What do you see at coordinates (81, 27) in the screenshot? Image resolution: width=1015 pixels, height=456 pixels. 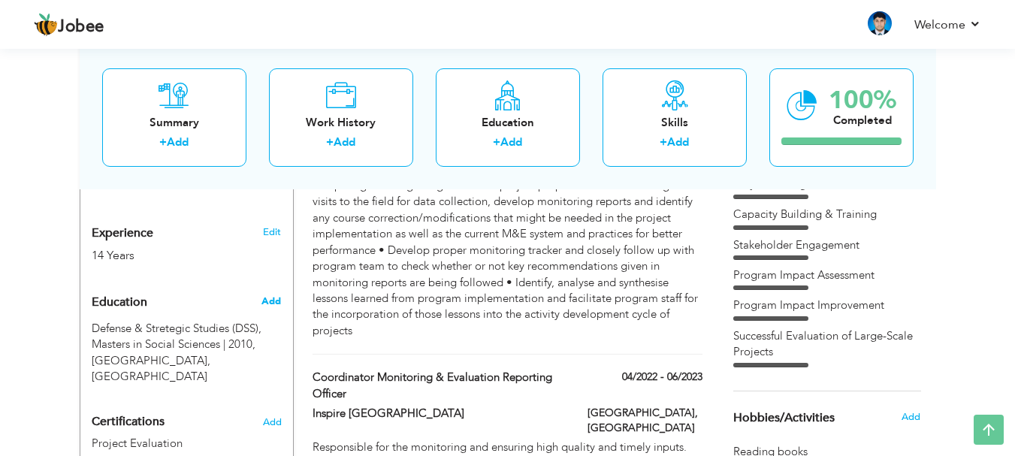 I see `span: Jobee` at bounding box center [81, 27].